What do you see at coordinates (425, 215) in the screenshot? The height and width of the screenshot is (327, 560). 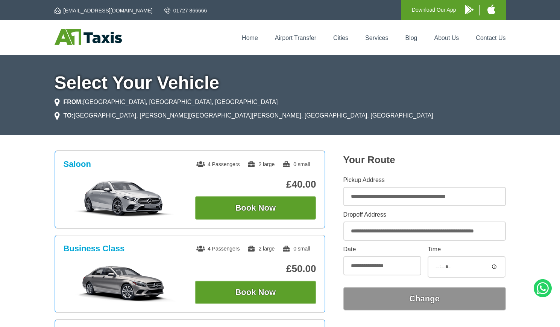 I see `label: Dropoff Address` at bounding box center [425, 215].